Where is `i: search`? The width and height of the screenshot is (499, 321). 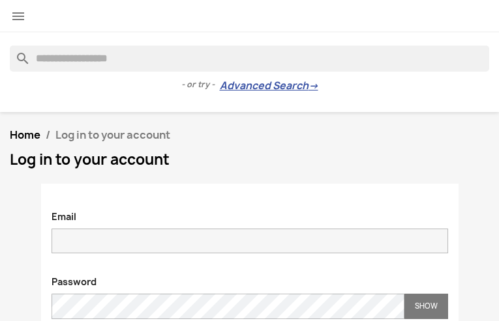
i: search is located at coordinates (18, 53).